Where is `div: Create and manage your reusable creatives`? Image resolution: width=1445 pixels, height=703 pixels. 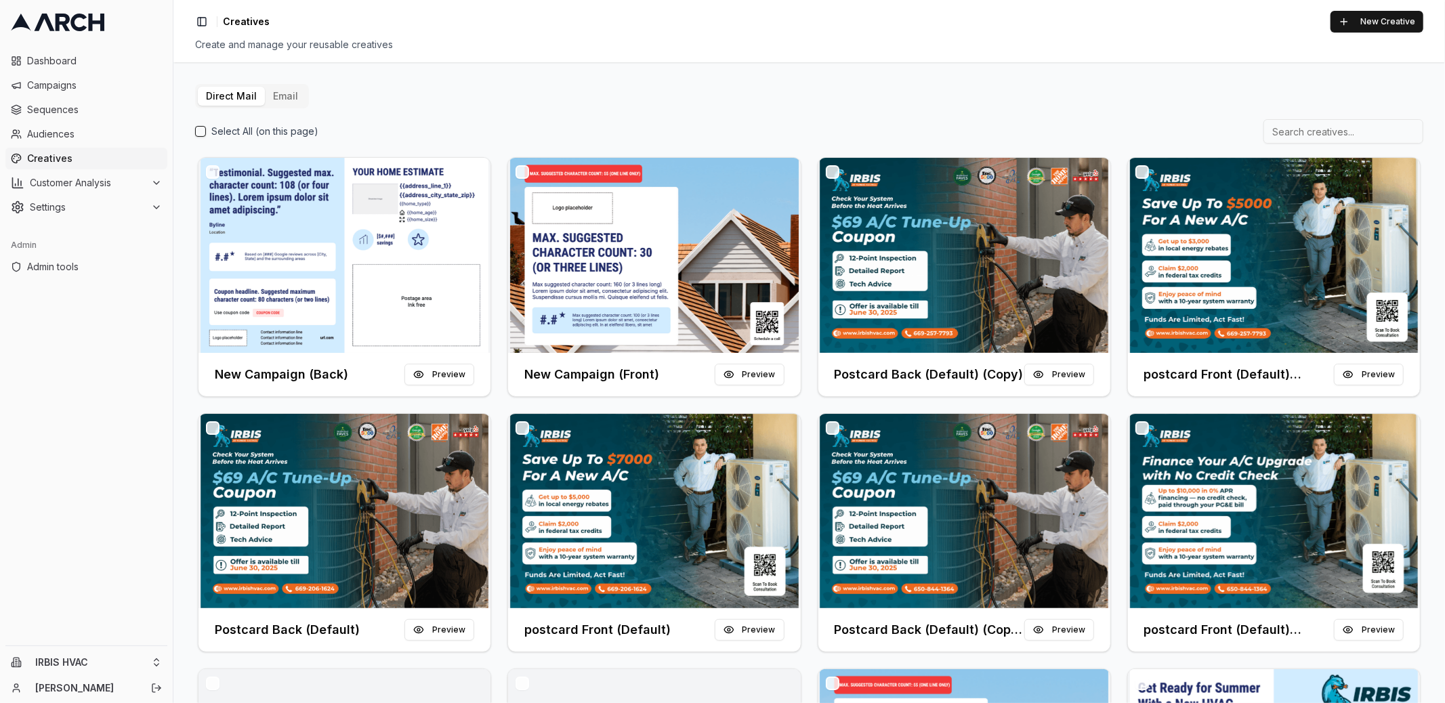 div: Create and manage your reusable creatives is located at coordinates (809, 45).